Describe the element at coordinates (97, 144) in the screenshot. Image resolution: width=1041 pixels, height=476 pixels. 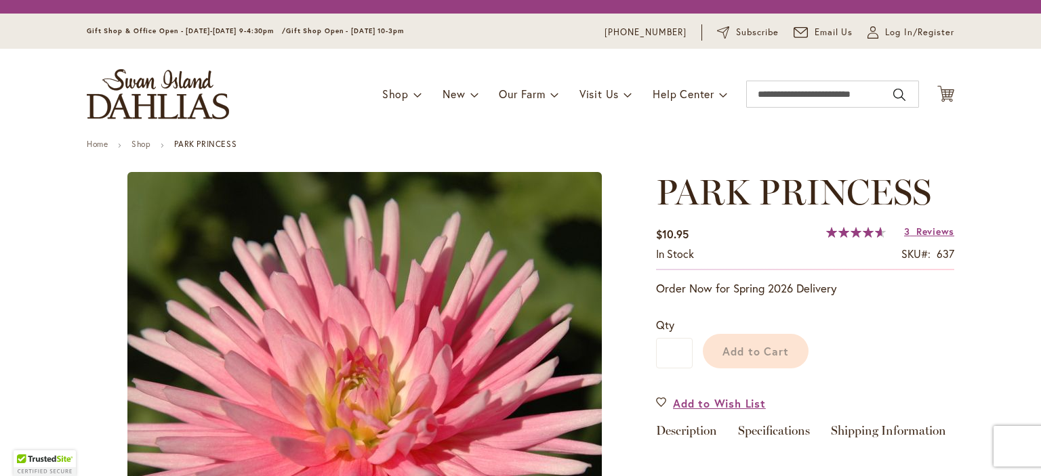
I see `a: Home` at that location.